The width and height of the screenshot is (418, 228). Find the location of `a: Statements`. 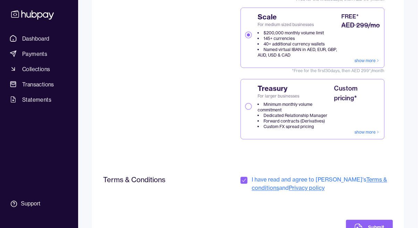

a: Statements is located at coordinates (39, 100).